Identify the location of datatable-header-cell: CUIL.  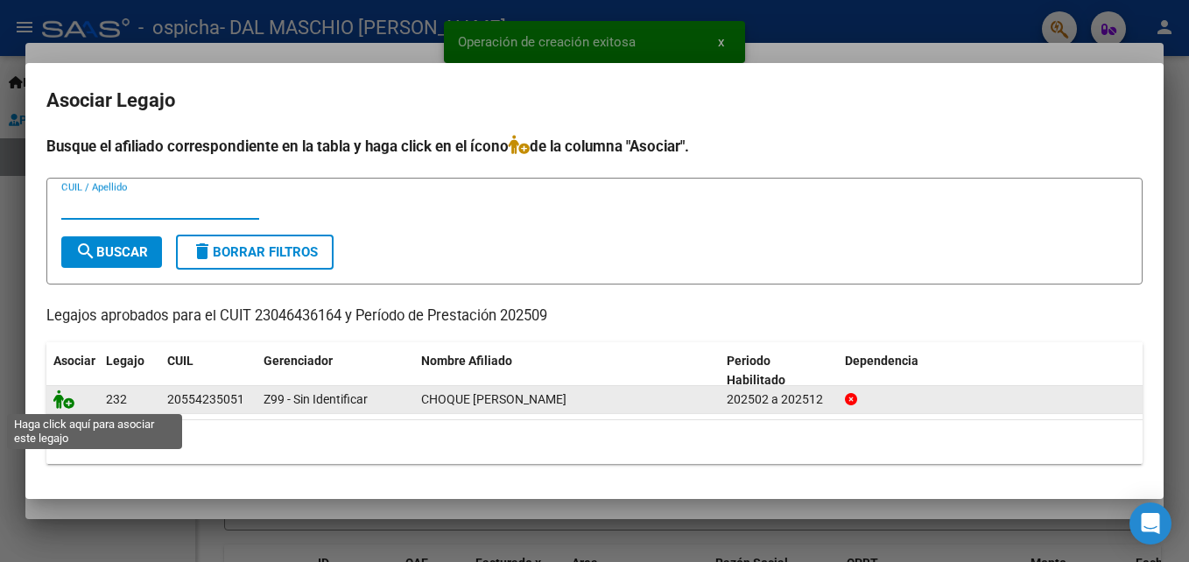
(208, 371).